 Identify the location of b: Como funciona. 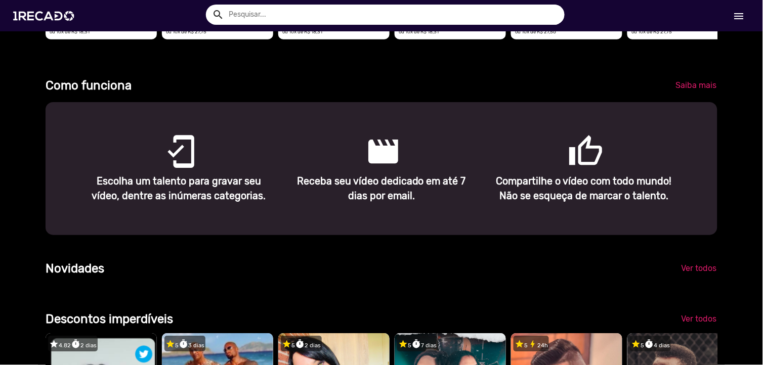
(89, 86).